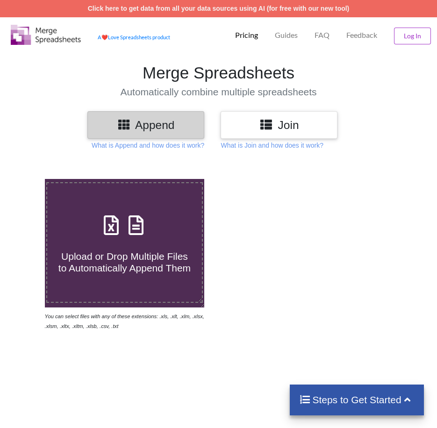 The image size is (437, 428). I want to click on span: Feedback, so click(361, 35).